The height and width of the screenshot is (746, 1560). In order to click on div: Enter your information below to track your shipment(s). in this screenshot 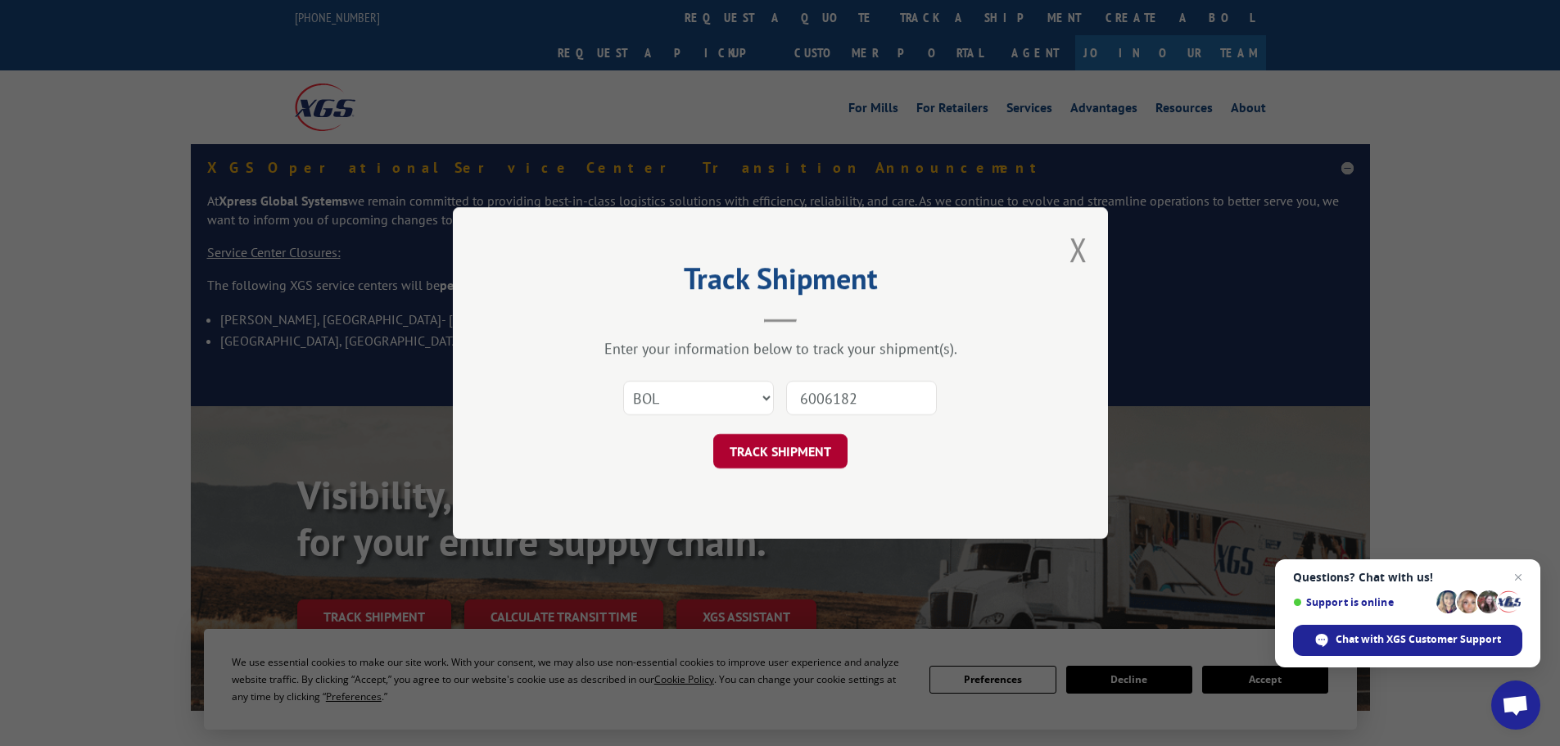, I will do `click(780, 348)`.